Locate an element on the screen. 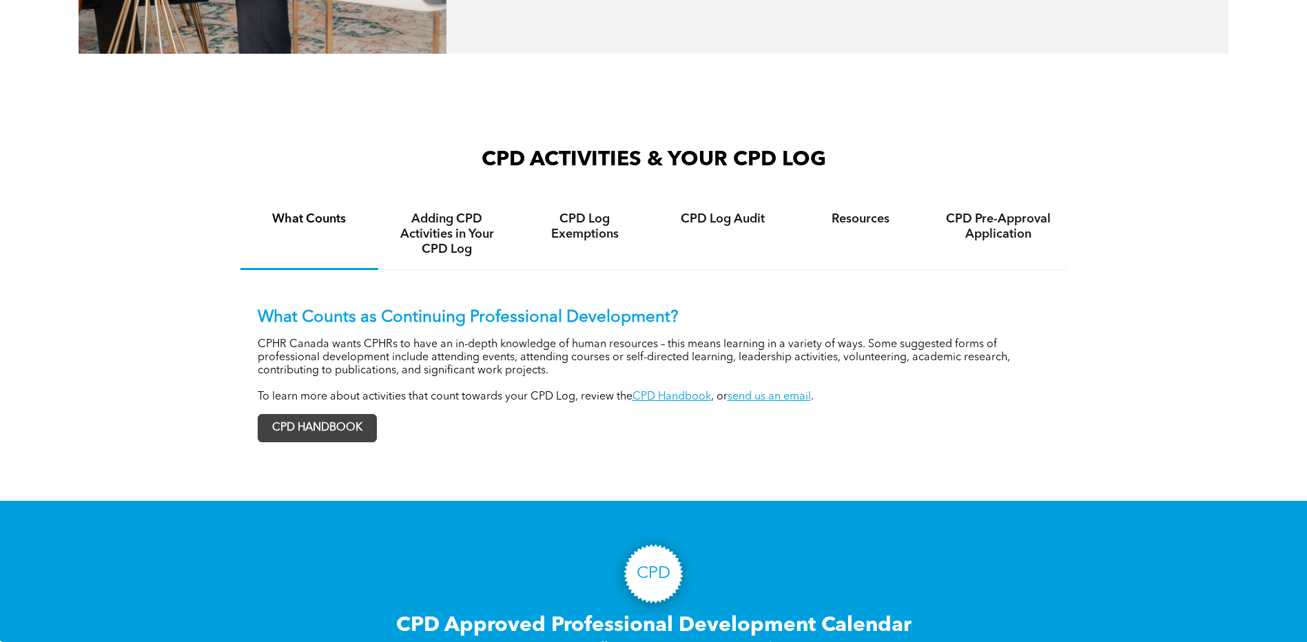 This screenshot has height=642, width=1307. p: CPHR Canada wants CPHRs to have an in-depth knowledge of human resources – this means learning in... is located at coordinates (654, 357).